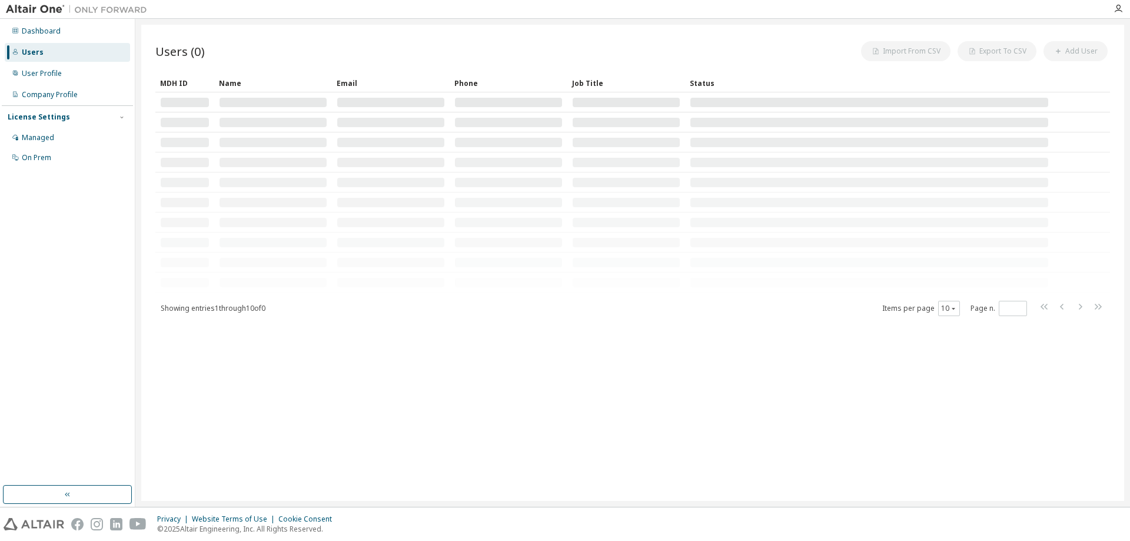  What do you see at coordinates (921, 308) in the screenshot?
I see `span: Items per page` at bounding box center [921, 308].